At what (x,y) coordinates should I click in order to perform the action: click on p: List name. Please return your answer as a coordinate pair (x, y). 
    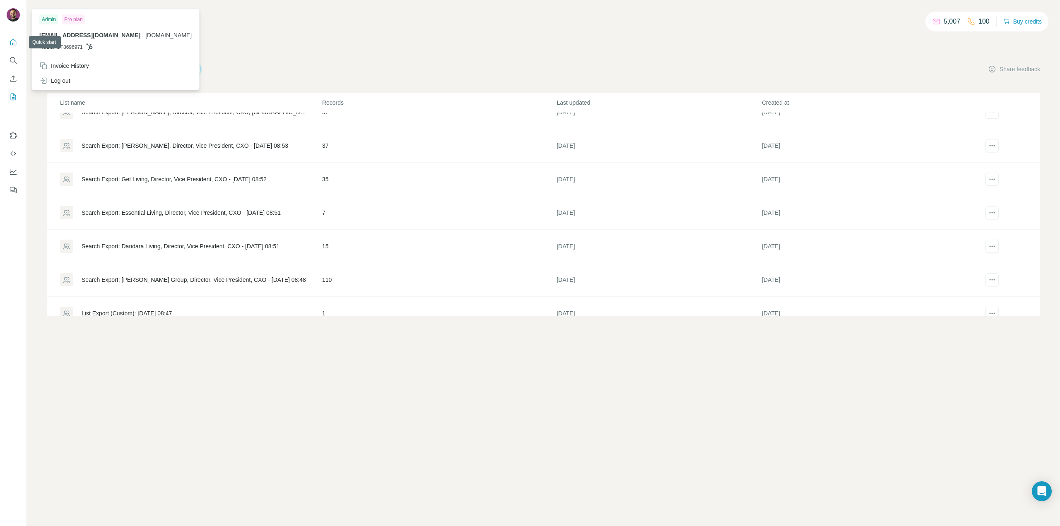
    Looking at the image, I should click on (190, 103).